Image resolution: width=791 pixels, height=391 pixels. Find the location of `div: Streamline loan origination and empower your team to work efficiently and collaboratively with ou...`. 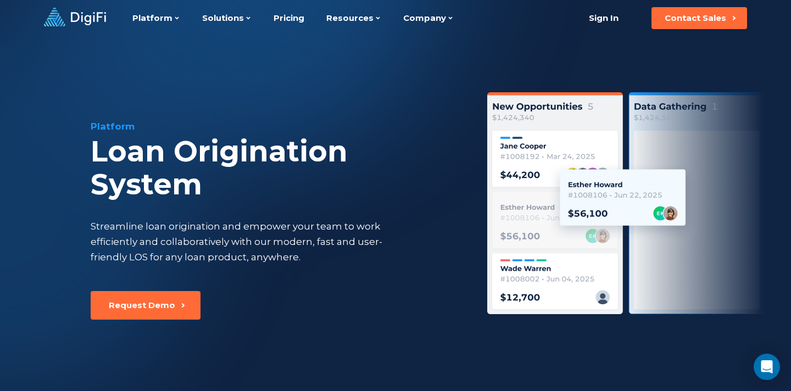

div: Streamline loan origination and empower your team to work efficiently and collaboratively with ou... is located at coordinates (247, 242).